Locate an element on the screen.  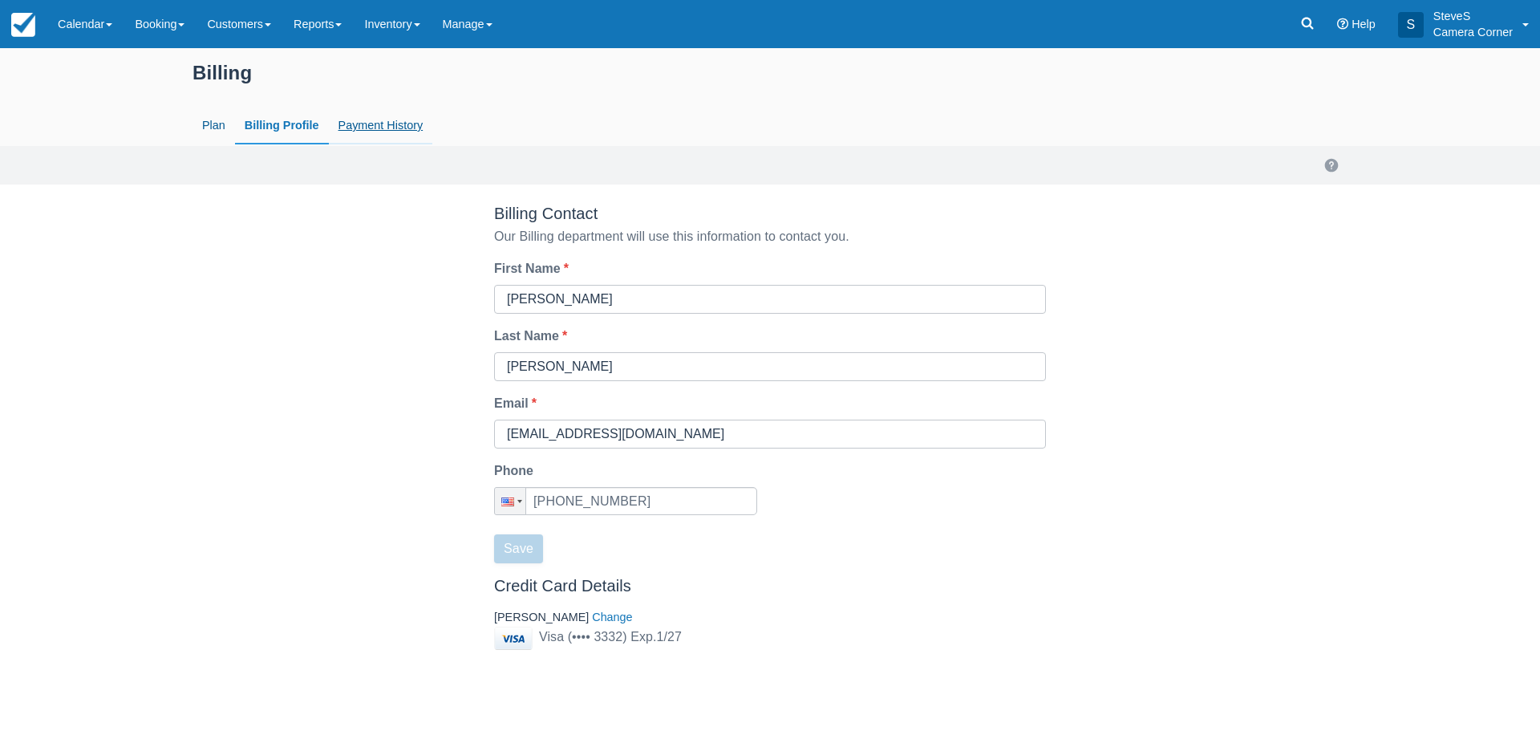
i: Help is located at coordinates (1343, 24).